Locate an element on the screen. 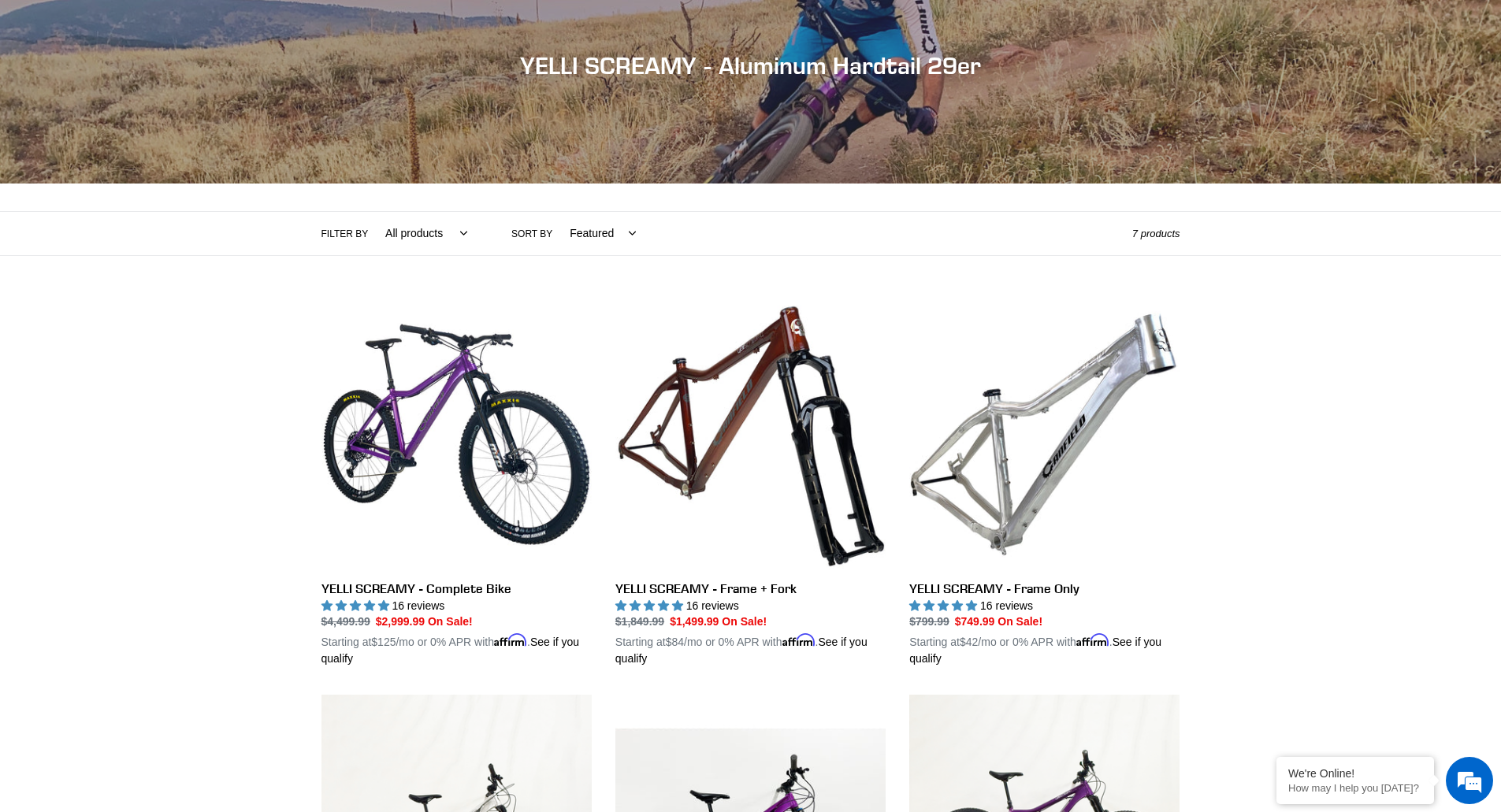 The width and height of the screenshot is (1501, 812). span: YELLI SCREAMY - Aluminum Hardtail 29er is located at coordinates (750, 66).